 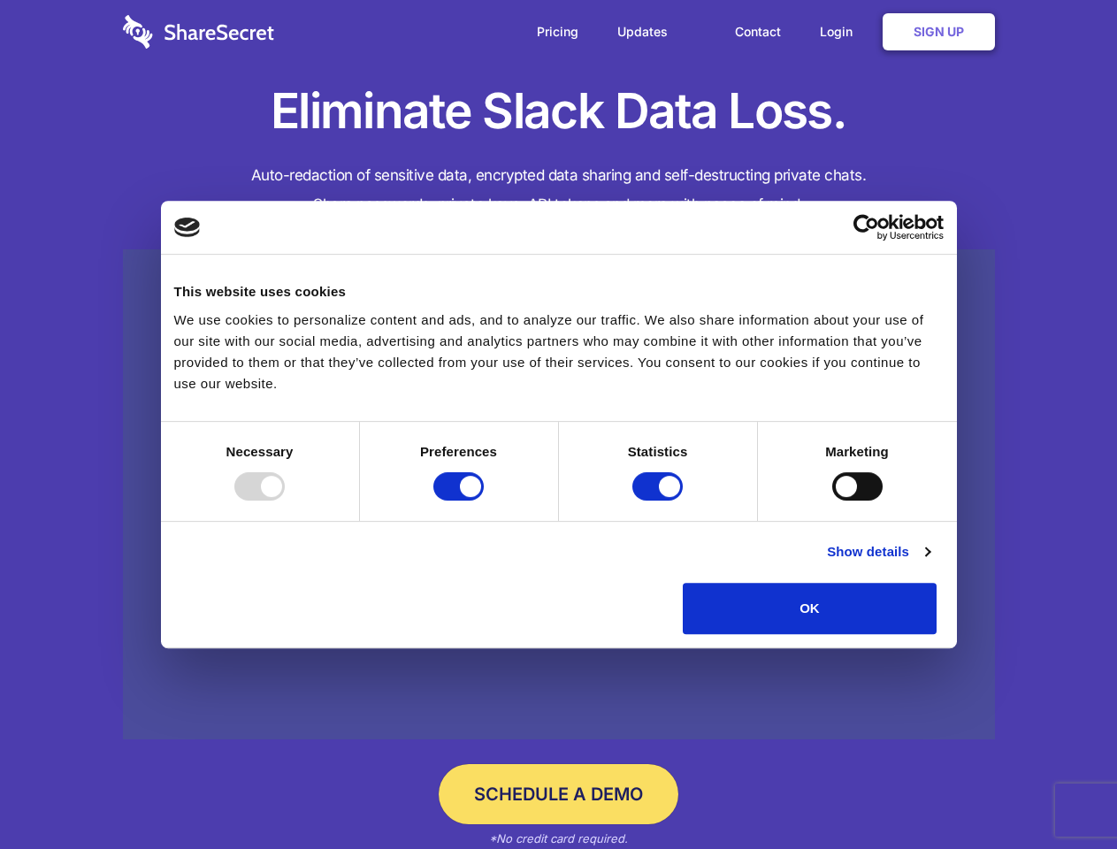 I want to click on button: OK, so click(x=809, y=609).